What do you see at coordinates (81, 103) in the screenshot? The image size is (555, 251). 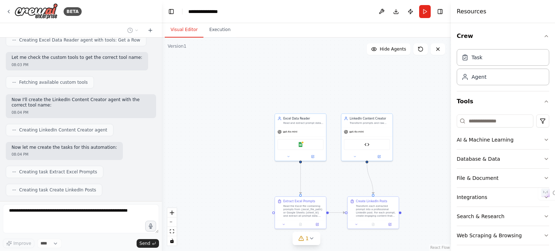 I see `p: Now I'll create the LinkedIn Content Creator agent with the correct tool name:` at bounding box center [81, 103].